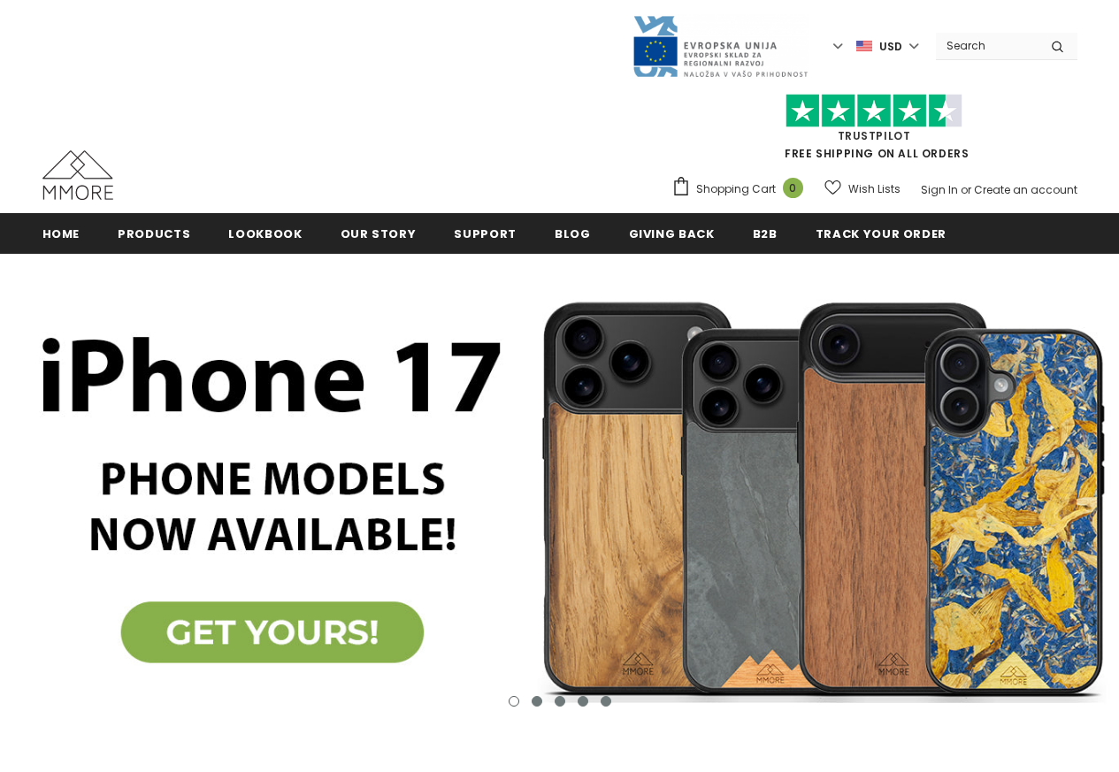  Describe the element at coordinates (61, 234) in the screenshot. I see `span: Home` at that location.